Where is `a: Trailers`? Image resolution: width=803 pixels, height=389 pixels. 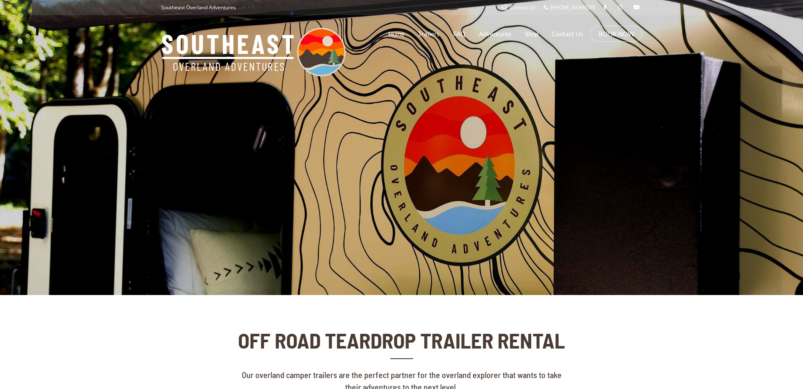 a: Trailers is located at coordinates (429, 34).